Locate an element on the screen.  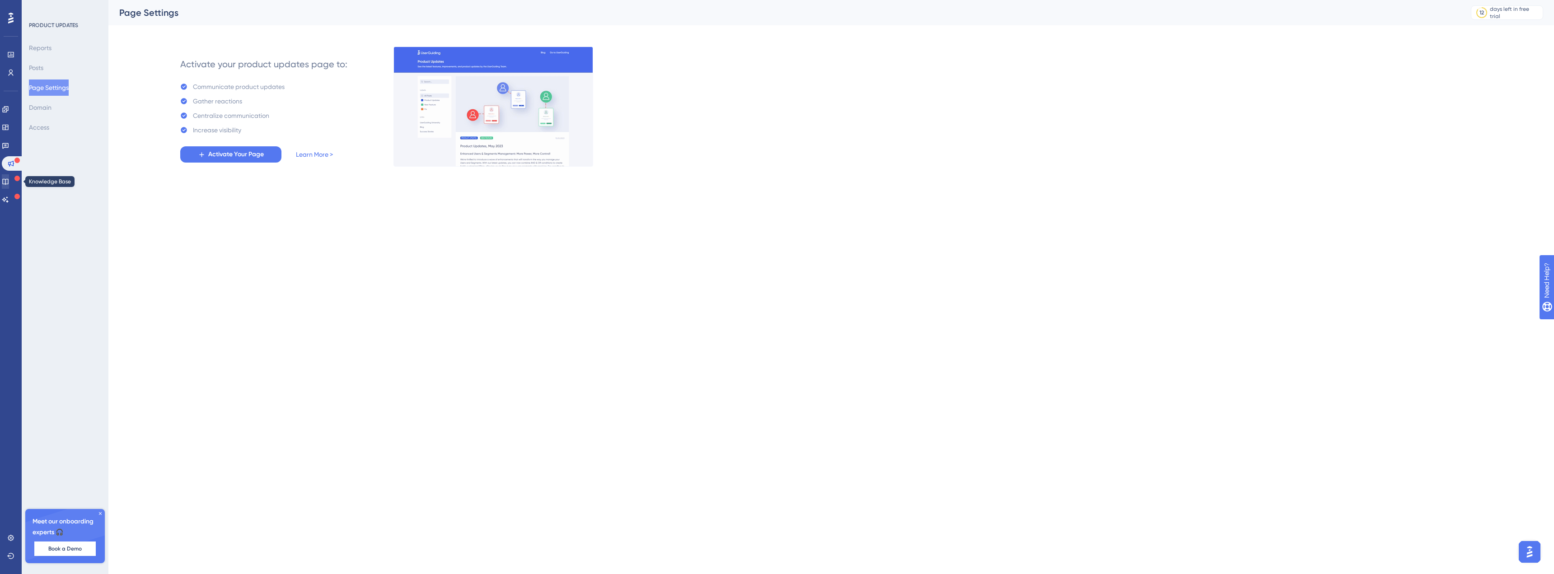
div: Page Settings is located at coordinates (784, 13).